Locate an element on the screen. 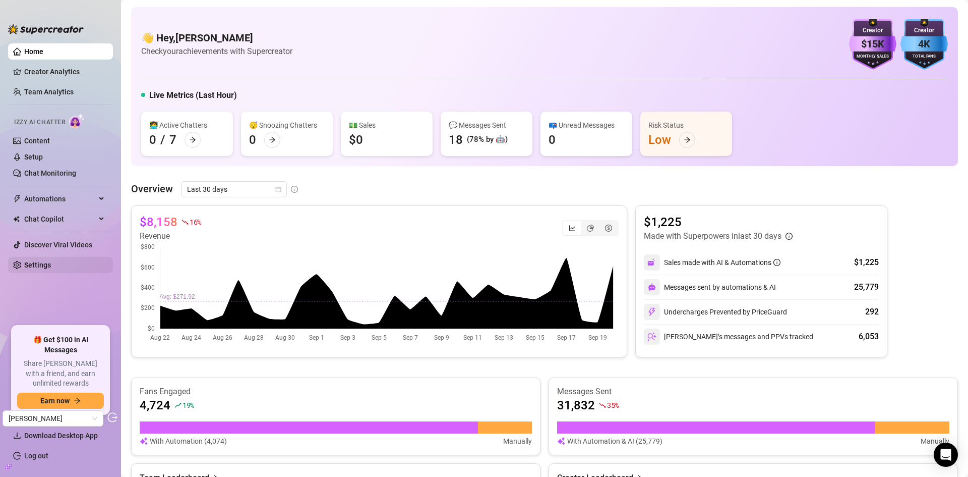 This screenshot has width=968, height=477. span: build is located at coordinates (9, 466).